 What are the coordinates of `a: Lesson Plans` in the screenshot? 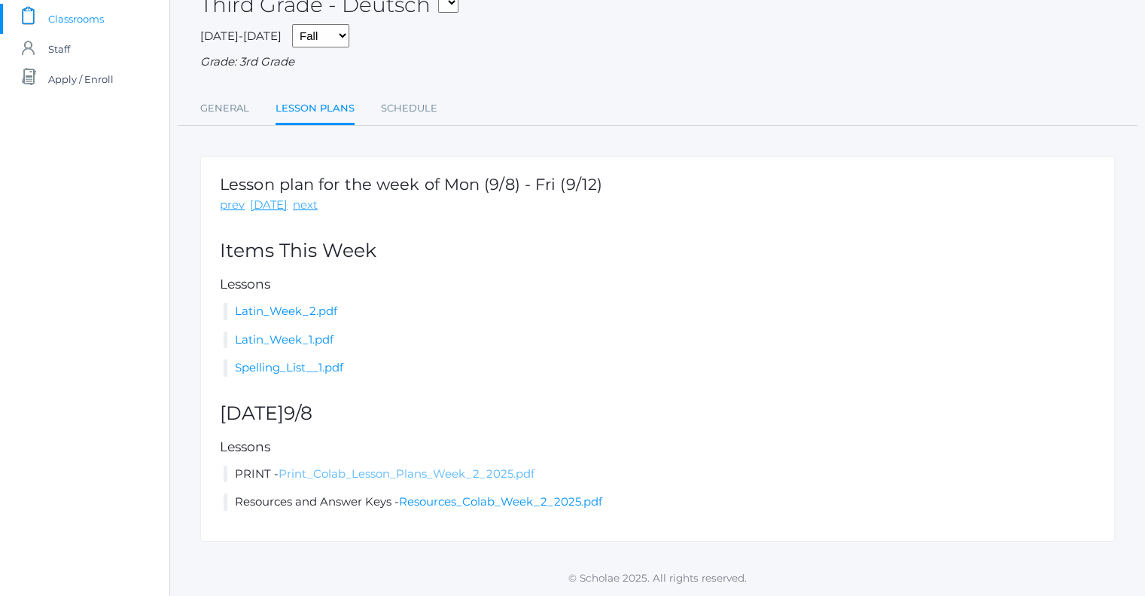 It's located at (315, 109).